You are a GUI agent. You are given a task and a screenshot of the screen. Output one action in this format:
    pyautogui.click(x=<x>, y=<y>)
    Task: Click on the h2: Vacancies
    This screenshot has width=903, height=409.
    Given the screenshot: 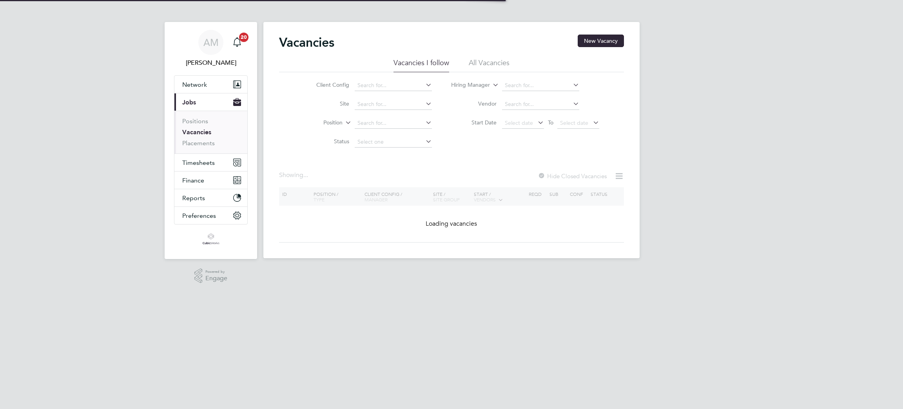 What is the action you would take?
    pyautogui.click(x=307, y=42)
    